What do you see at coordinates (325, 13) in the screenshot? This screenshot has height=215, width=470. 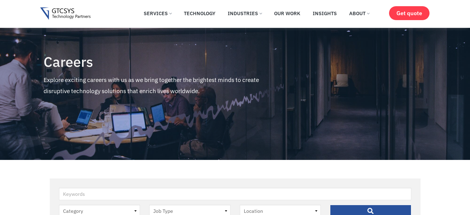 I see `a: Insights` at bounding box center [325, 13].